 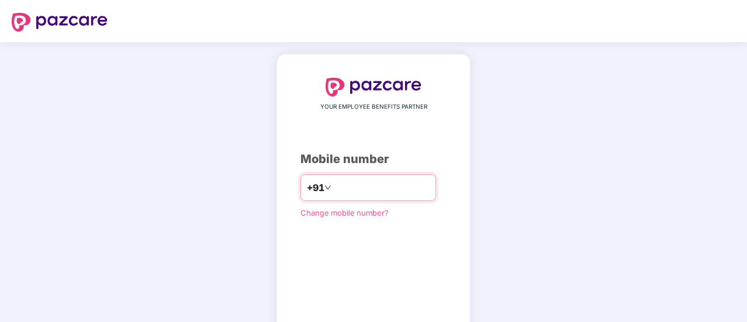 What do you see at coordinates (344, 213) in the screenshot?
I see `span: Change mobile number?` at bounding box center [344, 213].